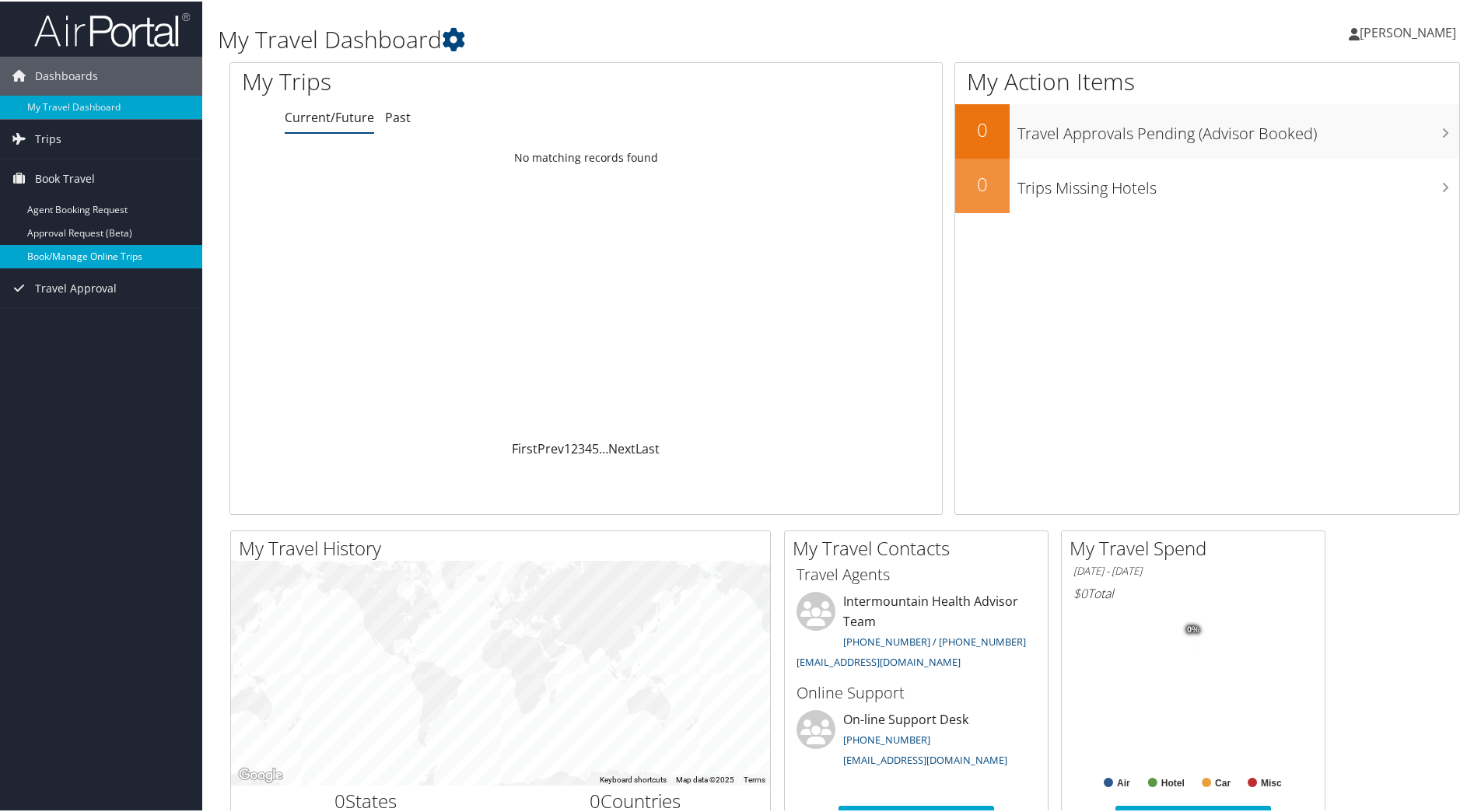 This screenshot has height=812, width=1481. I want to click on text: Misc, so click(1270, 782).